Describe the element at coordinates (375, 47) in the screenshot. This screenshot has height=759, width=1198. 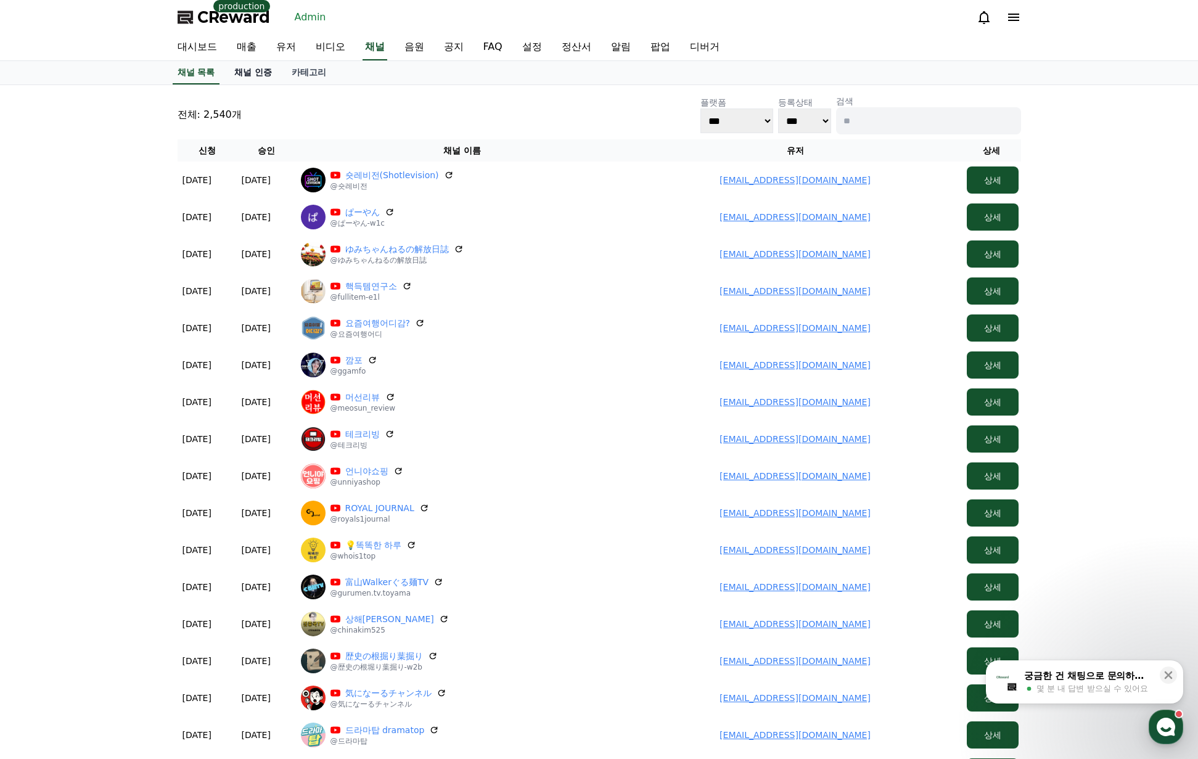
I see `a: 채널` at that location.